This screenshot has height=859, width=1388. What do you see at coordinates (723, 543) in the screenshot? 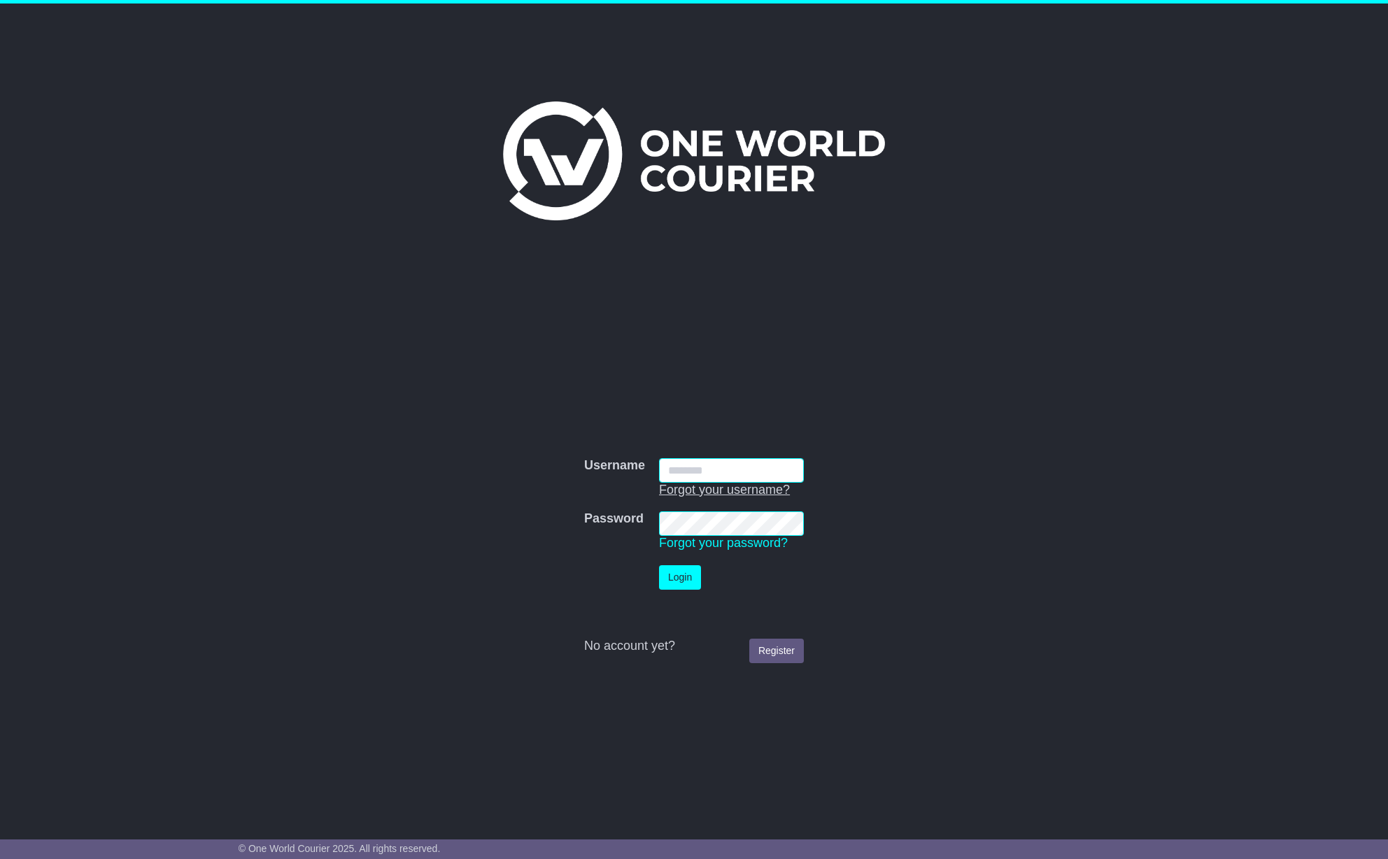
I see `a: Forgot your password?` at bounding box center [723, 543].